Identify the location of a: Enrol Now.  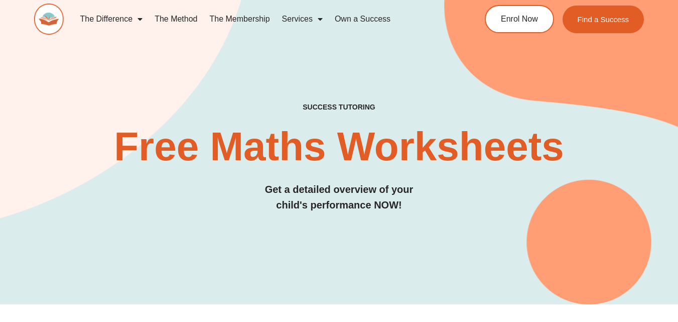
(520, 19).